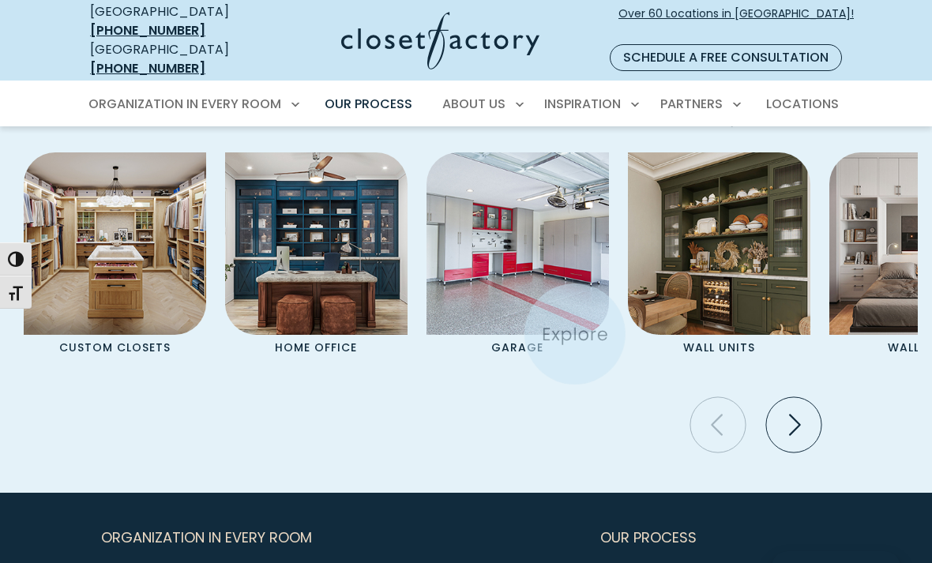  I want to click on a: Schedule a Free Consultation, so click(726, 58).